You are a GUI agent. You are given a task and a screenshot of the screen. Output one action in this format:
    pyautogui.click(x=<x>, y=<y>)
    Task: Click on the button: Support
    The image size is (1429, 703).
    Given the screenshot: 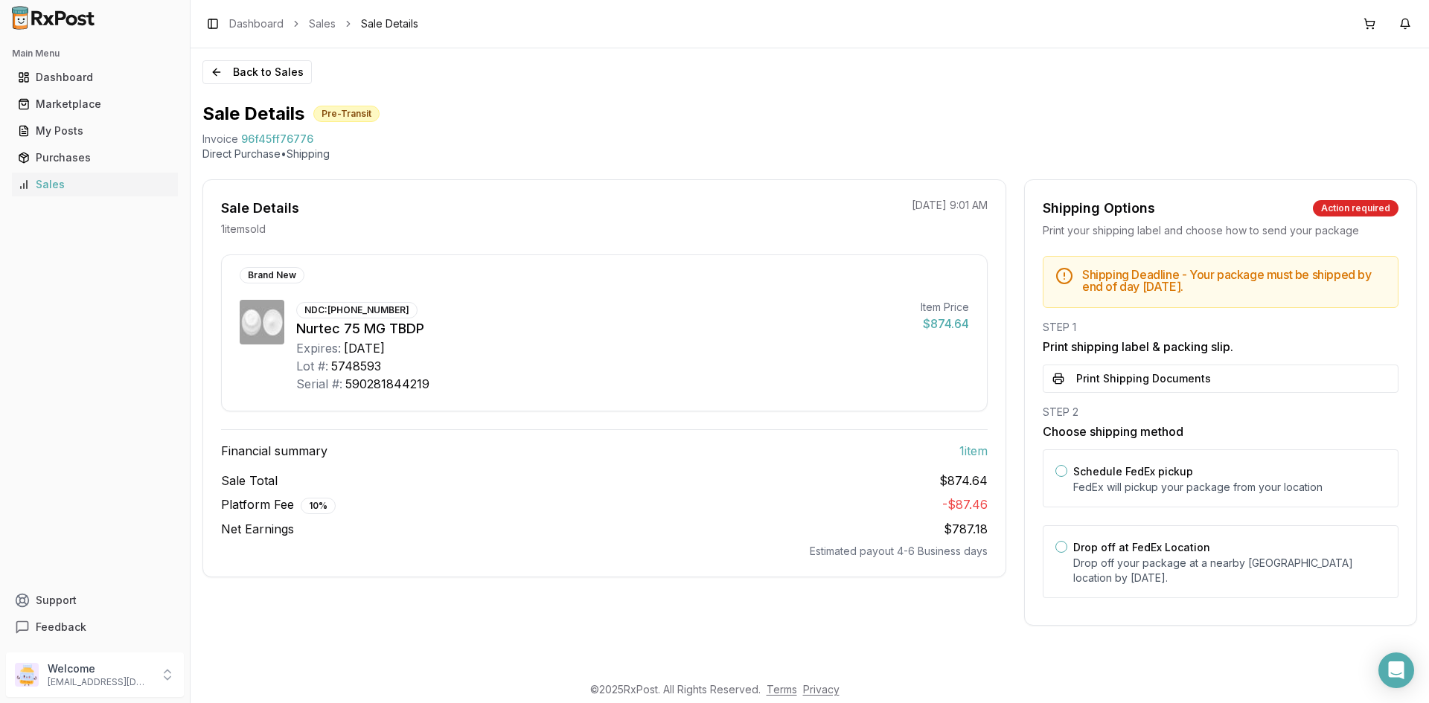 What is the action you would take?
    pyautogui.click(x=95, y=601)
    